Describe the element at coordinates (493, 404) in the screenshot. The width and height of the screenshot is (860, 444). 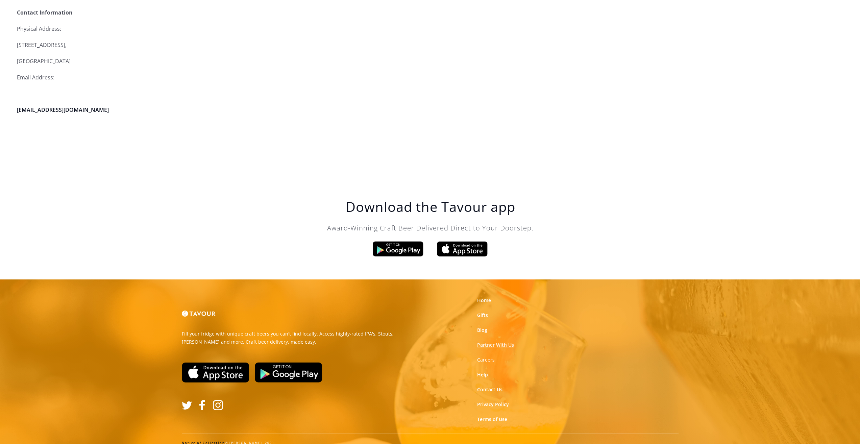
I see `a: Privacy Policy` at that location.